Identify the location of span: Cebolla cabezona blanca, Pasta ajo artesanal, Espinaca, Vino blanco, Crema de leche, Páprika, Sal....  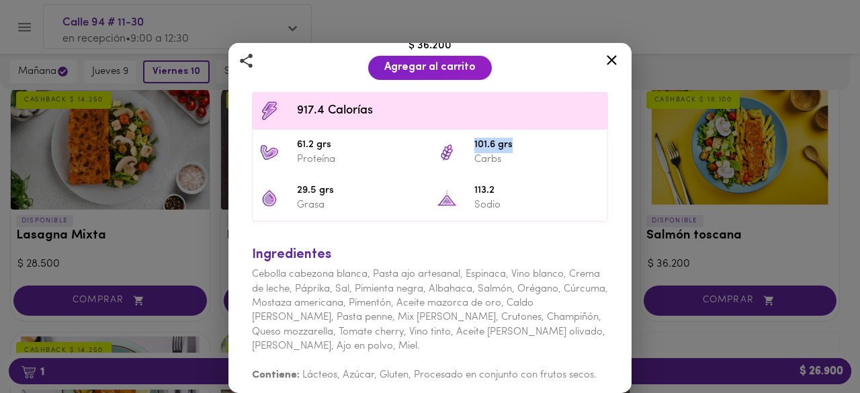
(430, 310).